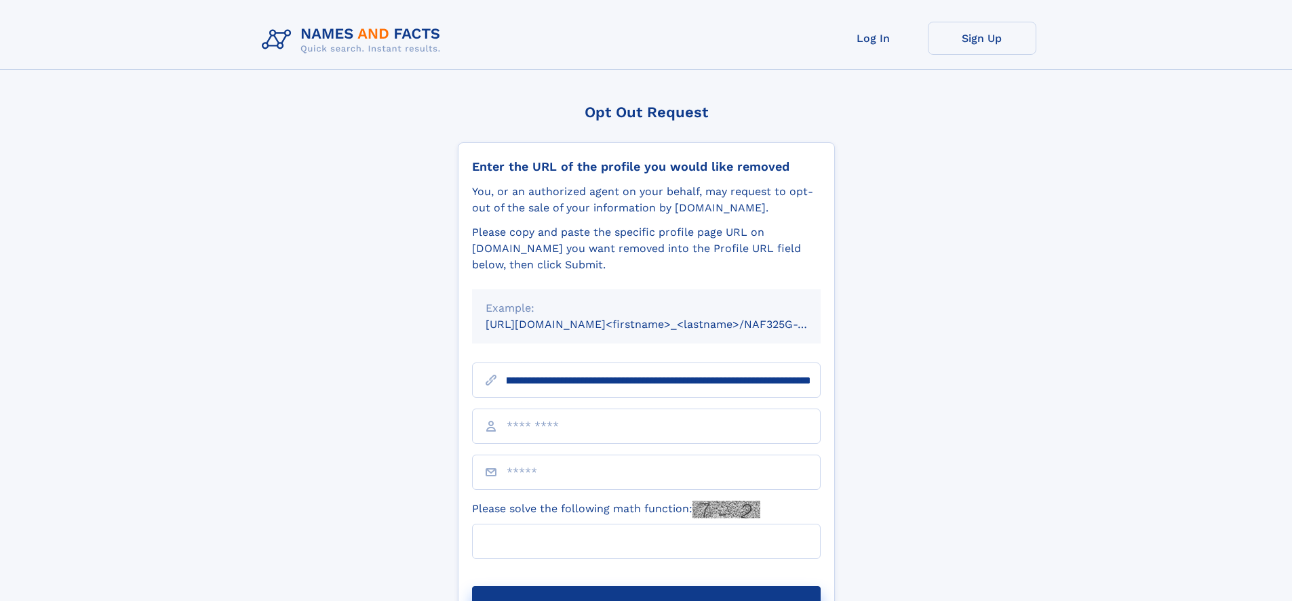 The height and width of the screenshot is (601, 1292). Describe the element at coordinates (982, 38) in the screenshot. I see `a: Sign Up` at that location.